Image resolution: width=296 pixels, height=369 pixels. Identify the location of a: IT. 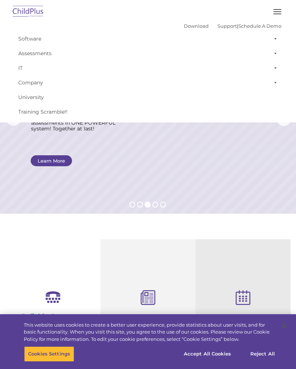
(148, 68).